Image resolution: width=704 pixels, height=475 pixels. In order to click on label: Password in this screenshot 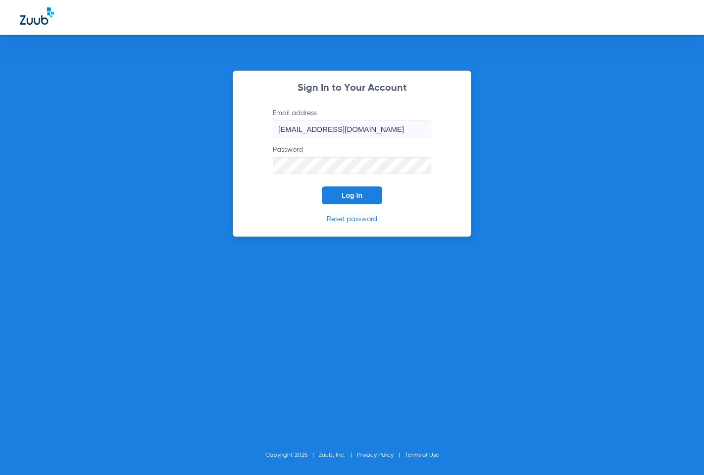, I will do `click(352, 159)`.